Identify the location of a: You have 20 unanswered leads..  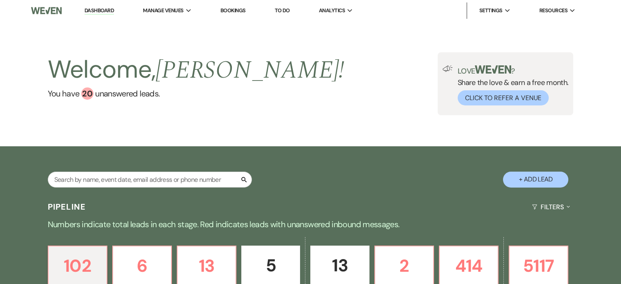
(196, 93).